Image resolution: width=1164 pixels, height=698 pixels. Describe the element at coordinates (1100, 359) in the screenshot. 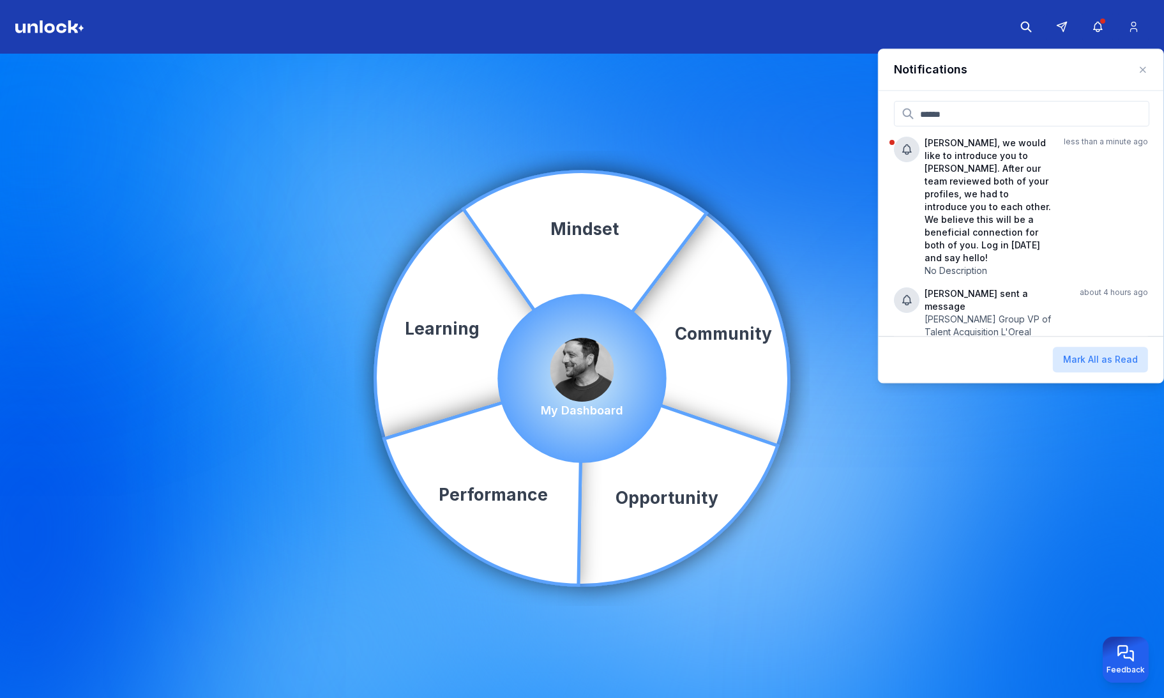

I see `button: Mark All as Read` at that location.